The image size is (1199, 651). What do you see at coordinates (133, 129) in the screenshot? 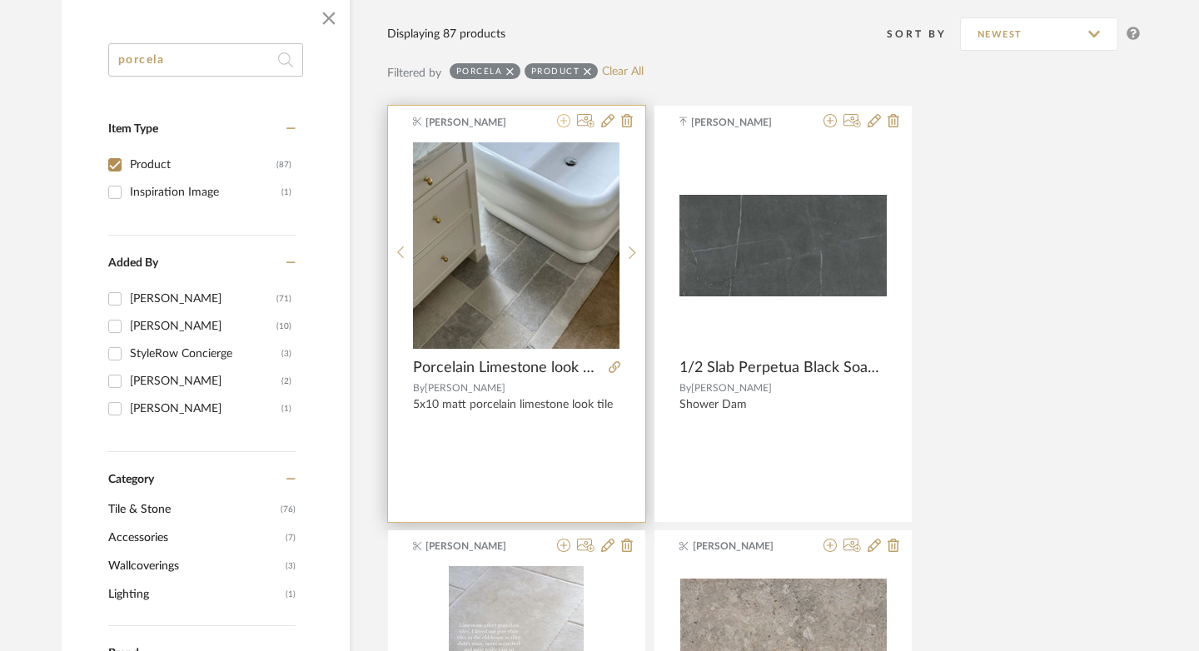
I see `span: Item Type` at bounding box center [133, 129].